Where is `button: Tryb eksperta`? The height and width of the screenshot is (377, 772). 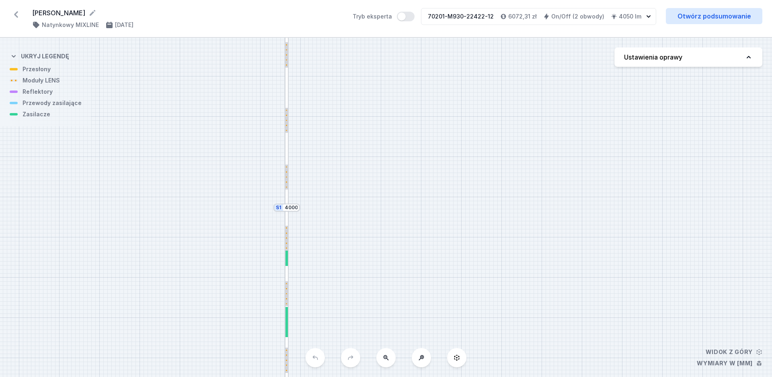 button: Tryb eksperta is located at coordinates (406, 16).